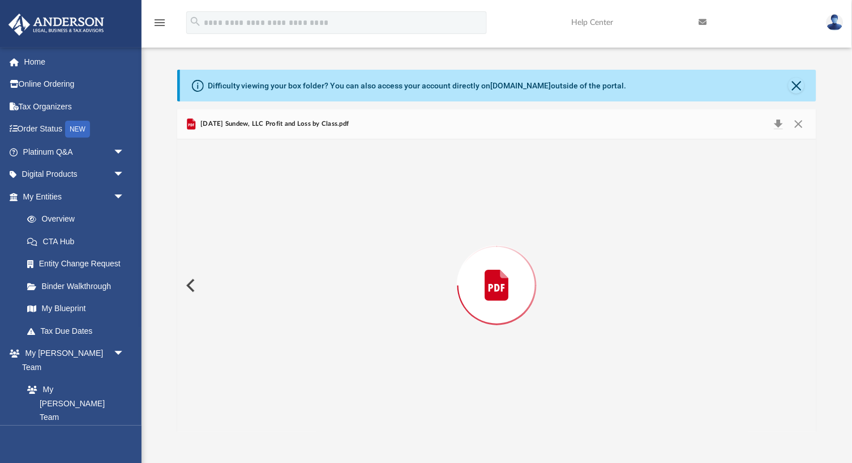 This screenshot has width=852, height=463. Describe the element at coordinates (75, 152) in the screenshot. I see `a: Platinum Q&Aarrow_drop_down` at that location.